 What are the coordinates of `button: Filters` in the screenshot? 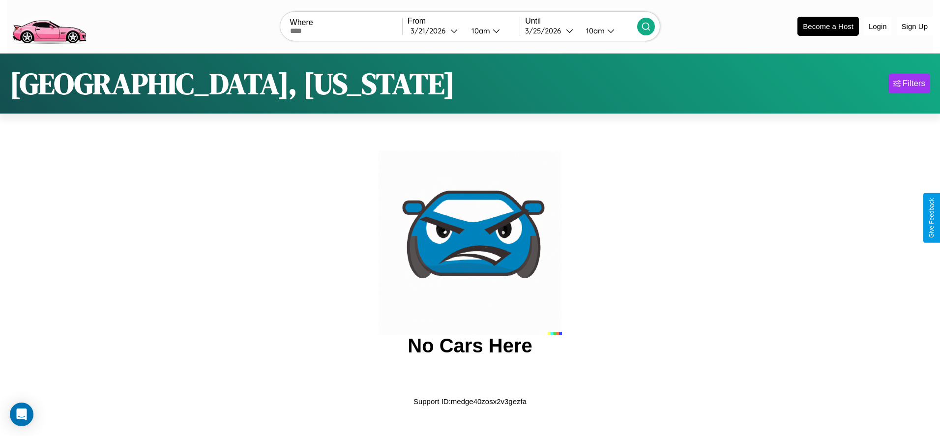 It's located at (909, 84).